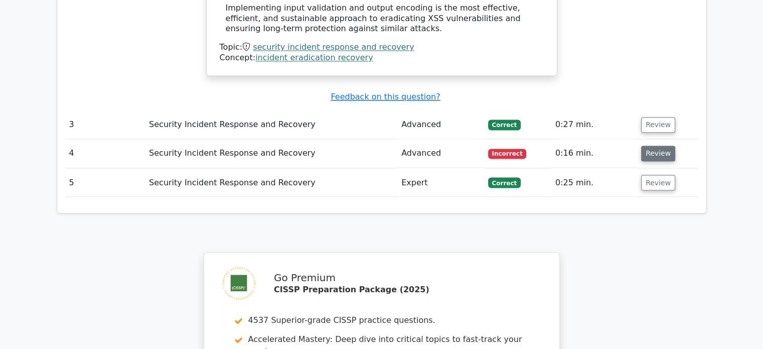 The height and width of the screenshot is (349, 763). I want to click on td: 0:16 min., so click(594, 153).